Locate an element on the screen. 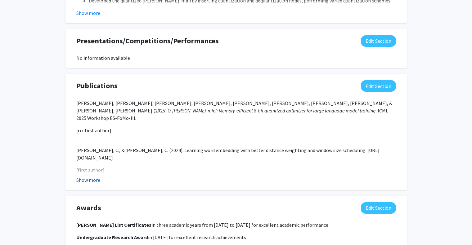 The width and height of the screenshot is (472, 245). button: Edit Presentations/Competitions/Performances is located at coordinates (378, 41).